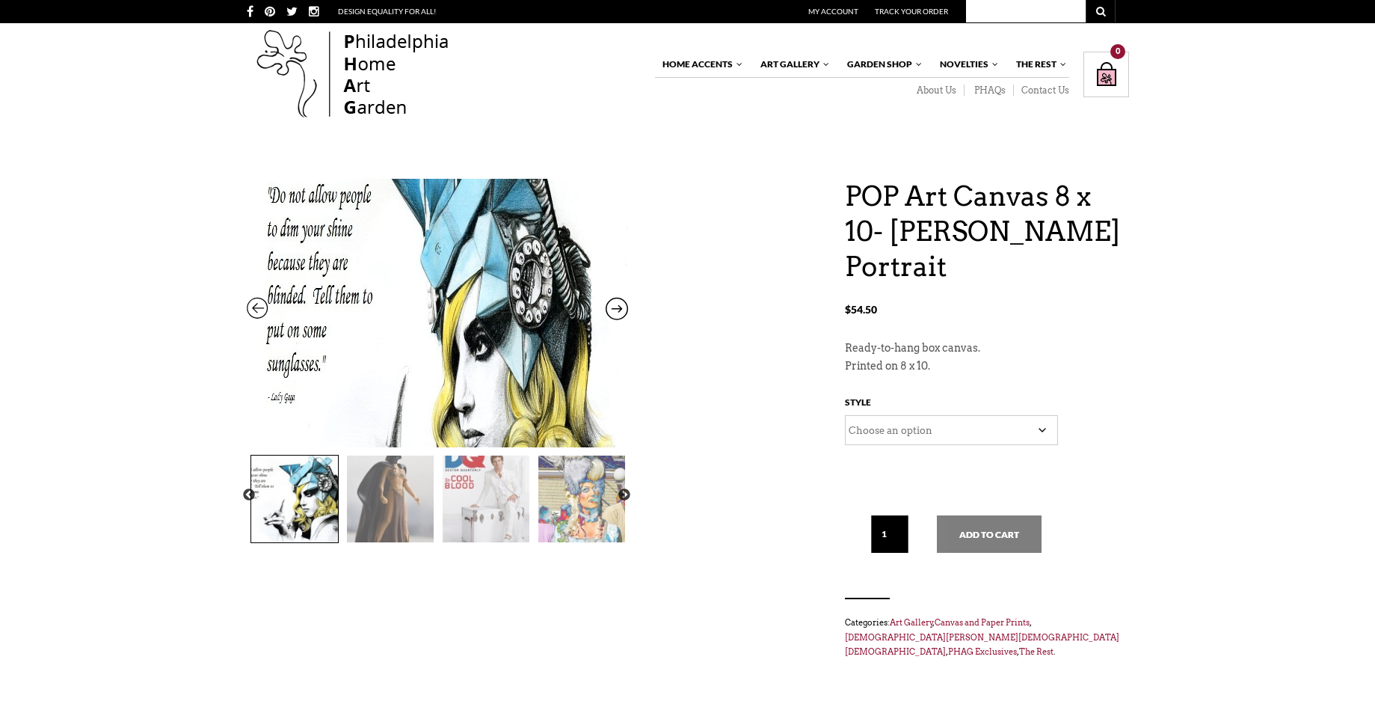  What do you see at coordinates (935, 90) in the screenshot?
I see `a: About Us` at bounding box center [935, 90].